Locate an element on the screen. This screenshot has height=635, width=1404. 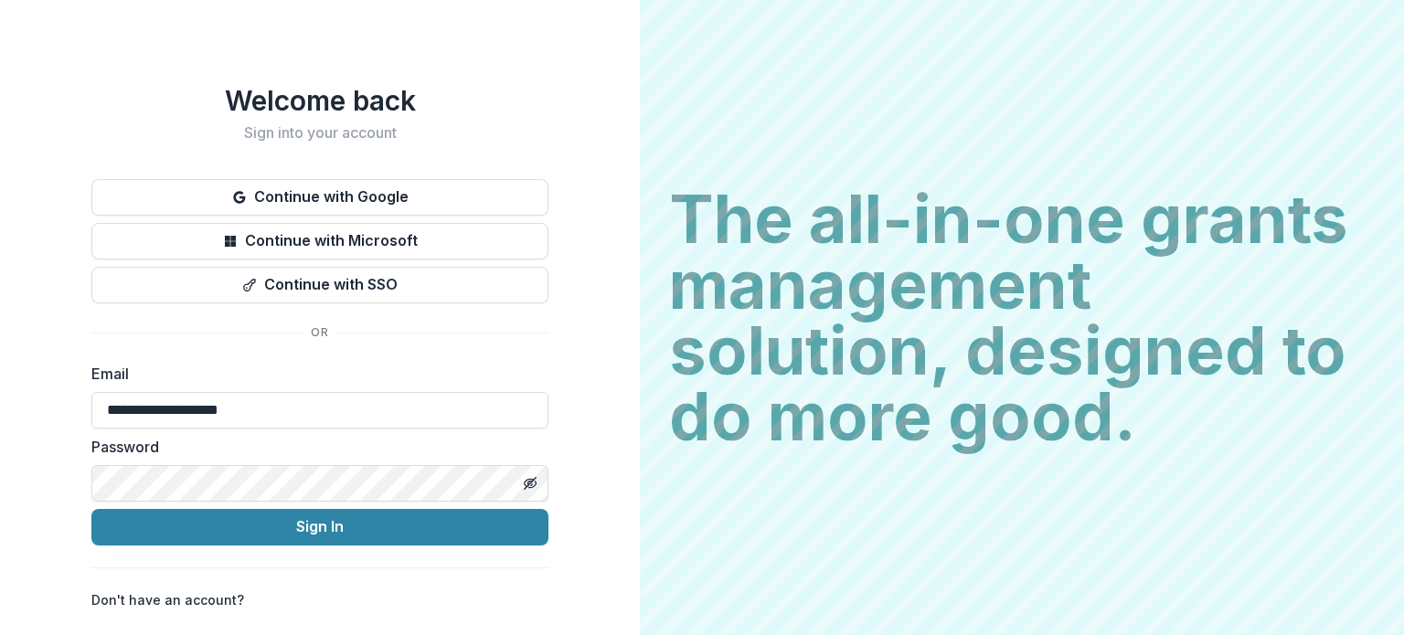
button: Toggle password visibility is located at coordinates (530, 484).